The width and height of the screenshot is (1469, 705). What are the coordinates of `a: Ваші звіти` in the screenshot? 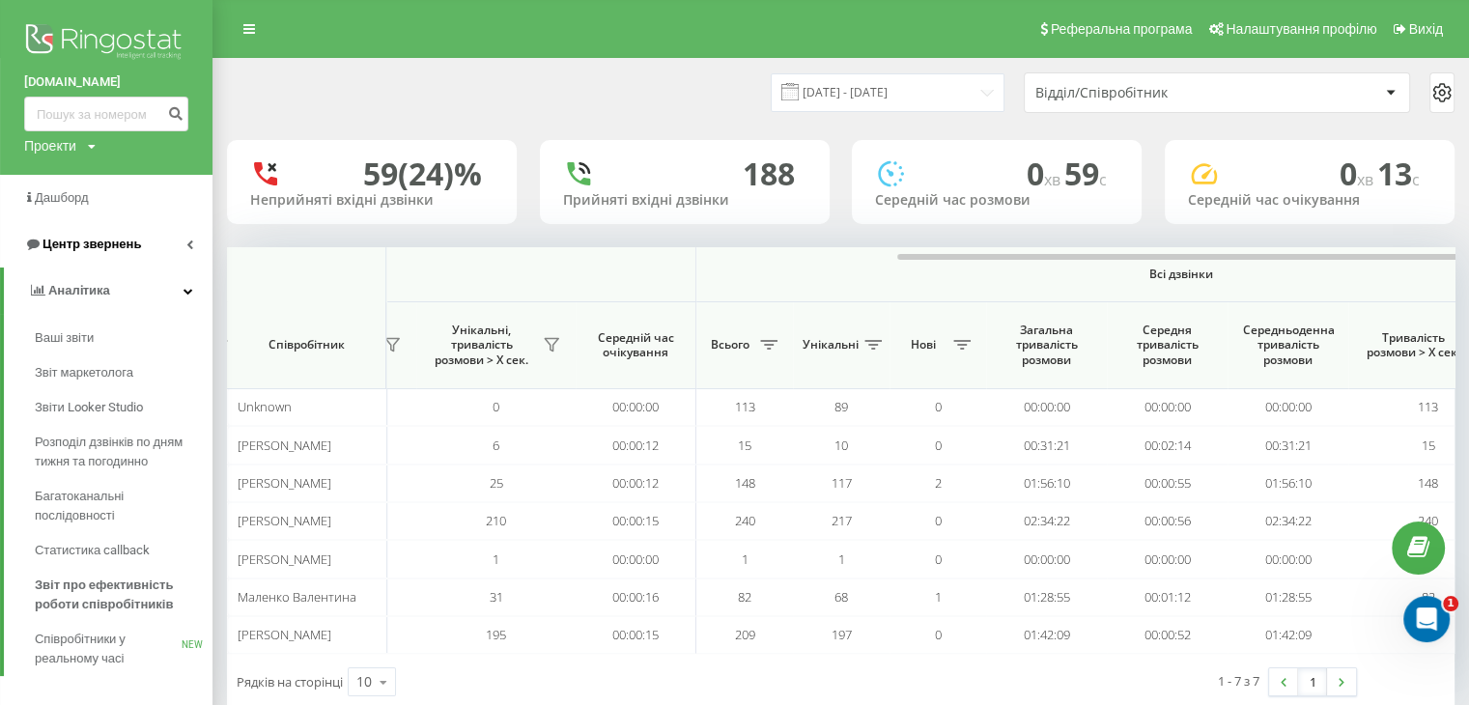 It's located at (124, 338).